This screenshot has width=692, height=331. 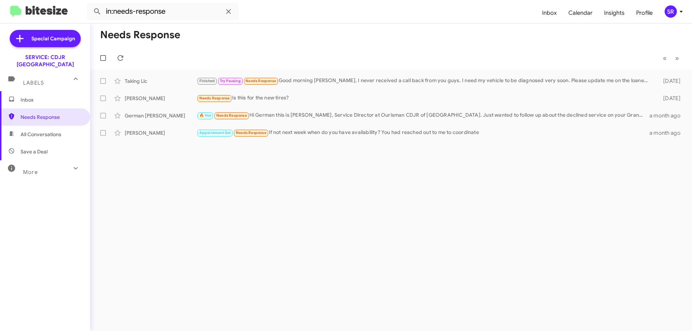 I want to click on div: Is this for the new tires?, so click(x=424, y=98).